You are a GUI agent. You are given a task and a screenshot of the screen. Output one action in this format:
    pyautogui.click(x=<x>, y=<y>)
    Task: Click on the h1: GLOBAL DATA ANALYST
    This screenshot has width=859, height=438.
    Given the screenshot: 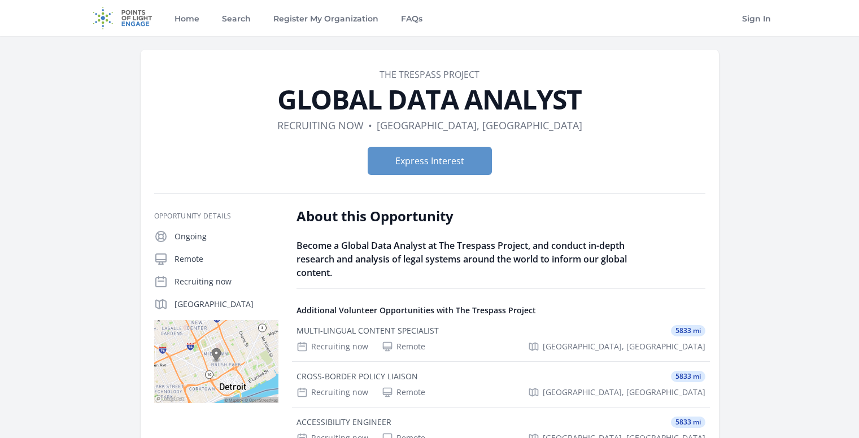 What is the action you would take?
    pyautogui.click(x=430, y=99)
    